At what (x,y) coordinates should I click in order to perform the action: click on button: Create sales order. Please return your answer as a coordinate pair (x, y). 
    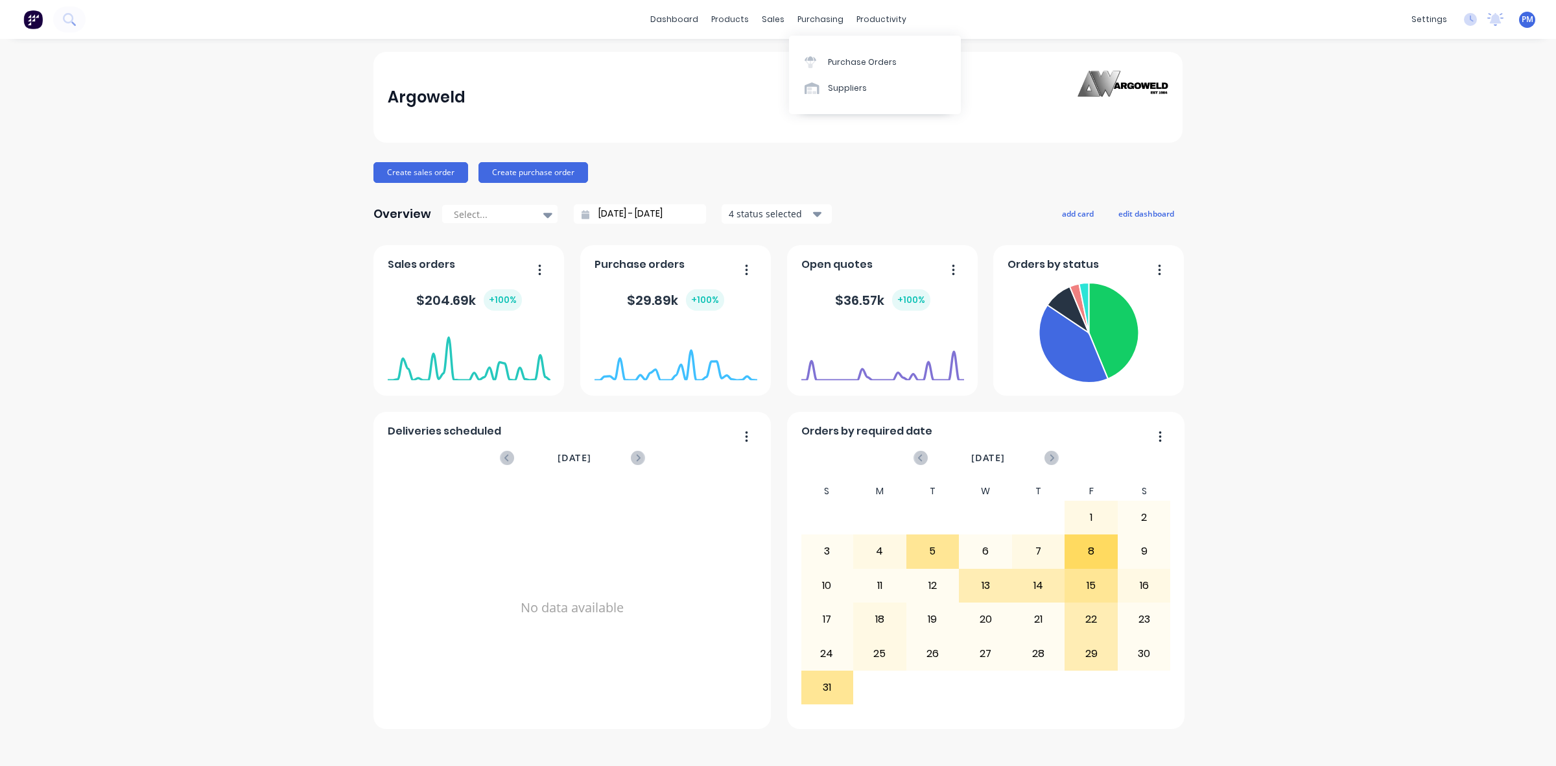
    Looking at the image, I should click on (421, 173).